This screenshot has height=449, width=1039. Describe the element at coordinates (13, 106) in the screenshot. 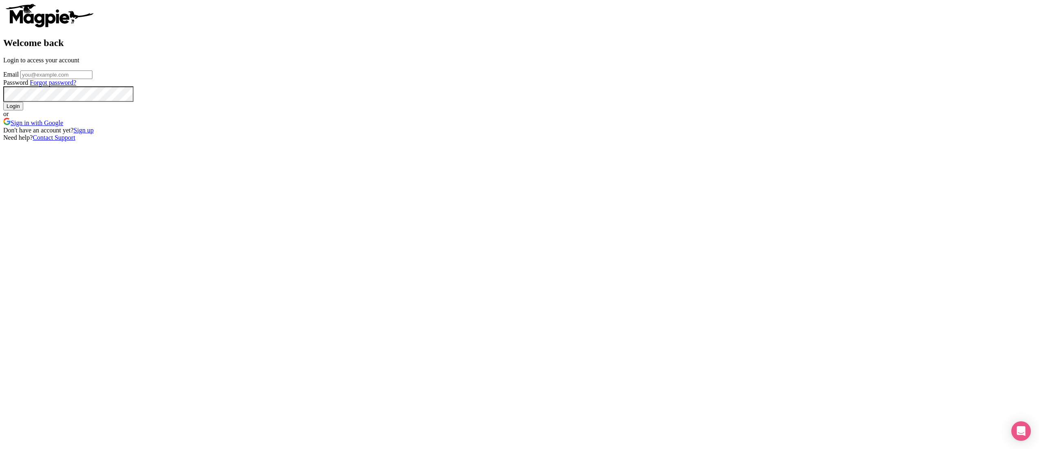

I see `input: Login` at that location.